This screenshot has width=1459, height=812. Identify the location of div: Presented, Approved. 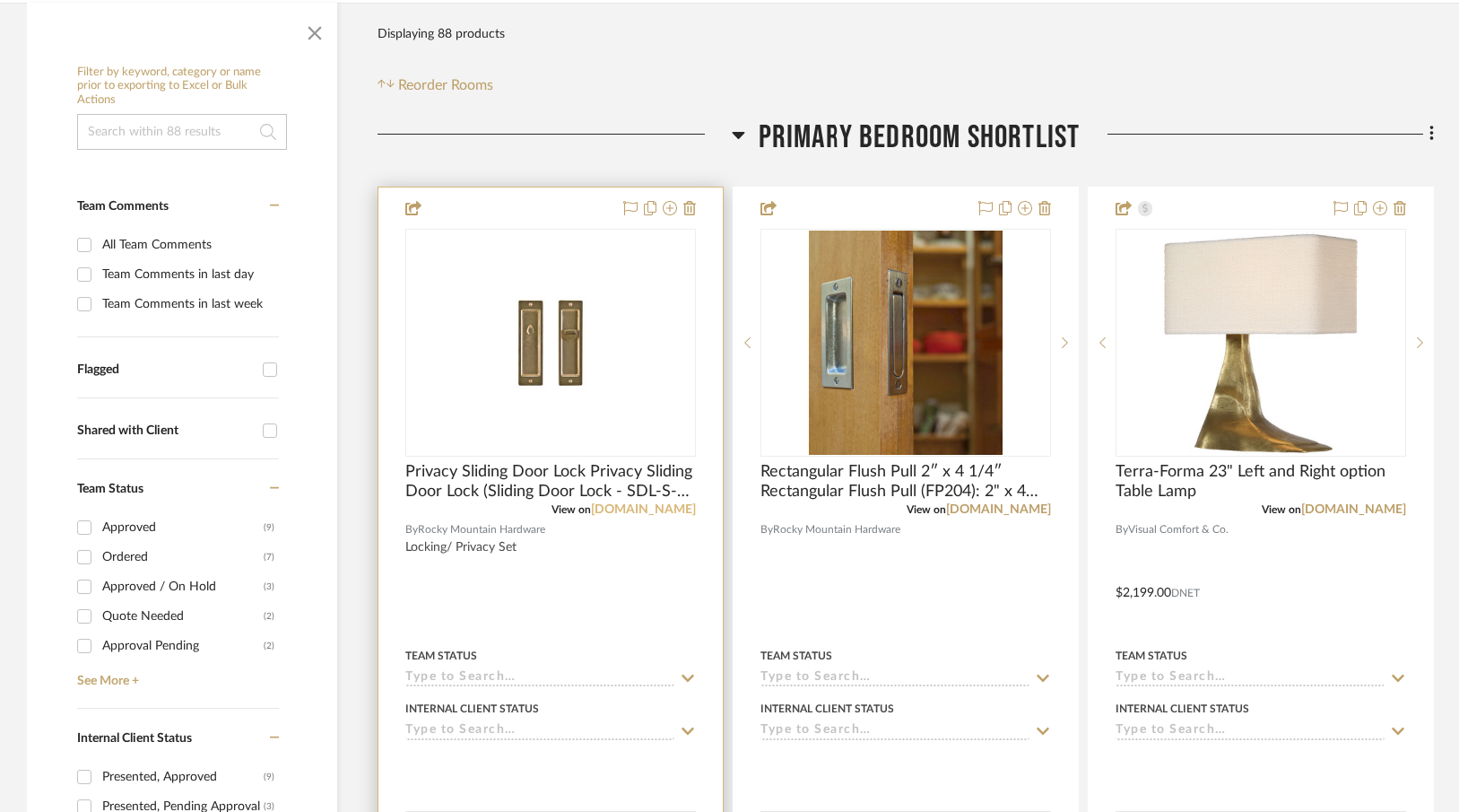
(183, 777).